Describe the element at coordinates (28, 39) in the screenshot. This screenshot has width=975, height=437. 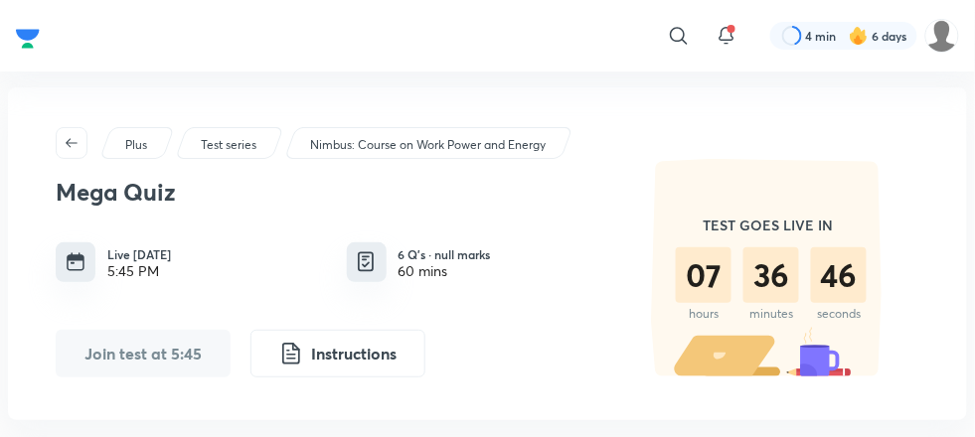
I see `img: Company Logo` at that location.